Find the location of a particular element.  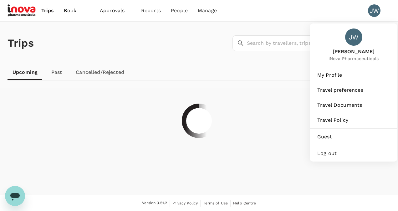

span: Trips is located at coordinates (48, 11).